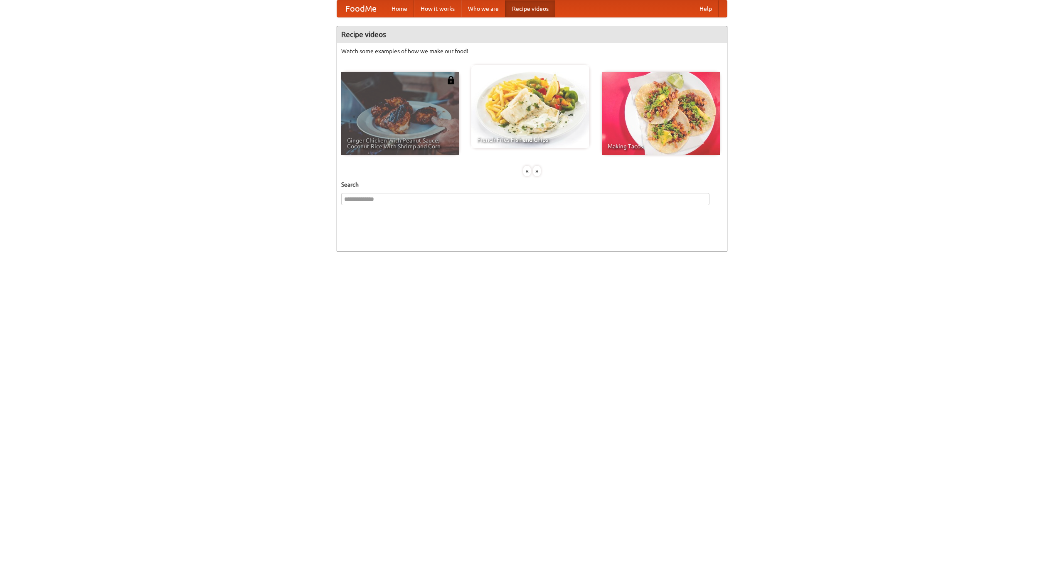 The image size is (1064, 588). I want to click on a: Making Tacos, so click(661, 114).